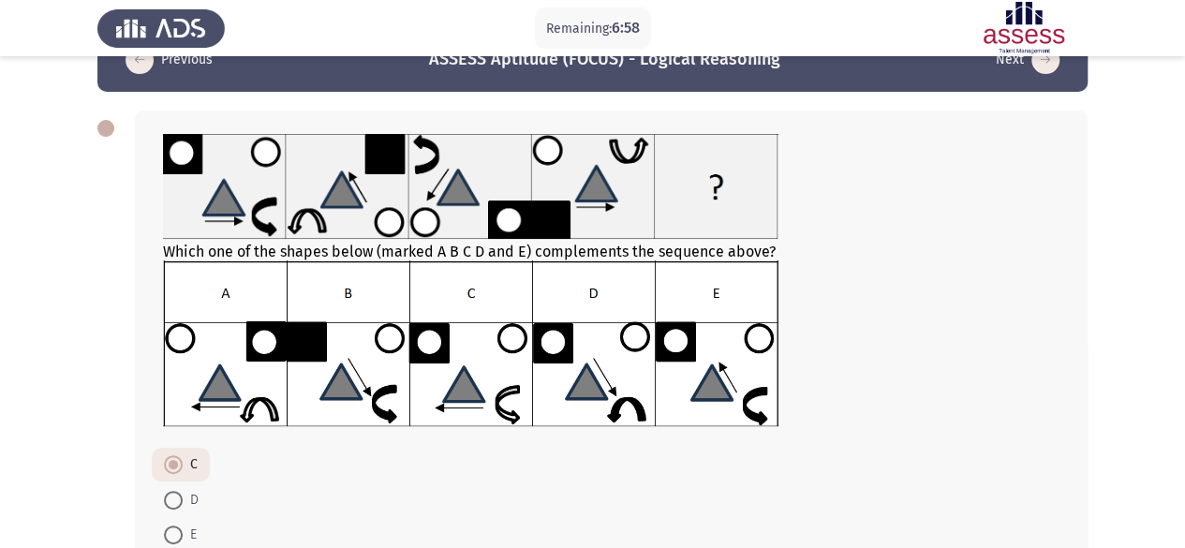  Describe the element at coordinates (470, 343) in the screenshot. I see `img: UkFYYV8wODFfQi5wbmcxNjkxMzIzOTA4NDc5.png` at that location.